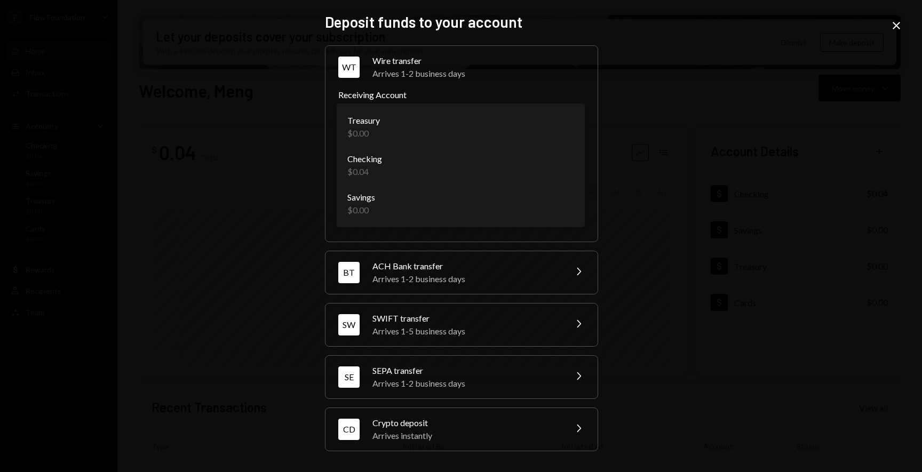  What do you see at coordinates (349, 377) in the screenshot?
I see `div: SE` at bounding box center [349, 377].